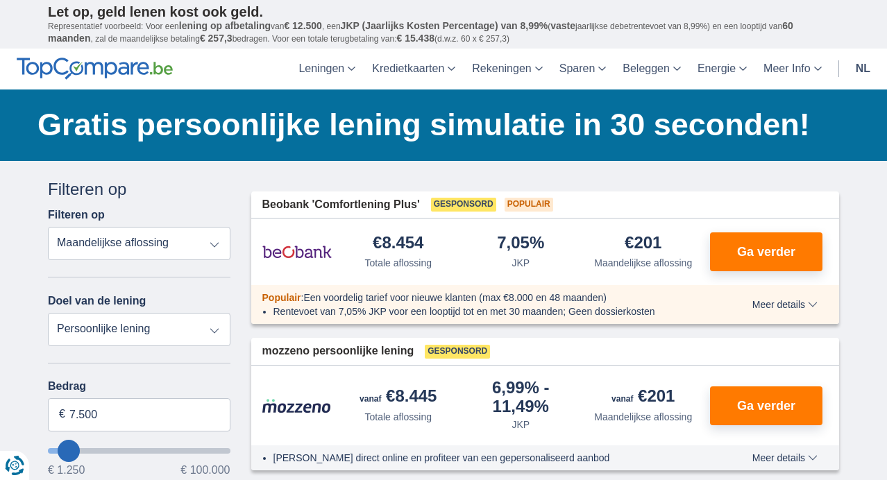 The height and width of the screenshot is (480, 887). I want to click on li: Rentevoet van 7,05% JKP voor een looptijd tot en met 30 maanden; Geen dossierkosten, so click(487, 312).